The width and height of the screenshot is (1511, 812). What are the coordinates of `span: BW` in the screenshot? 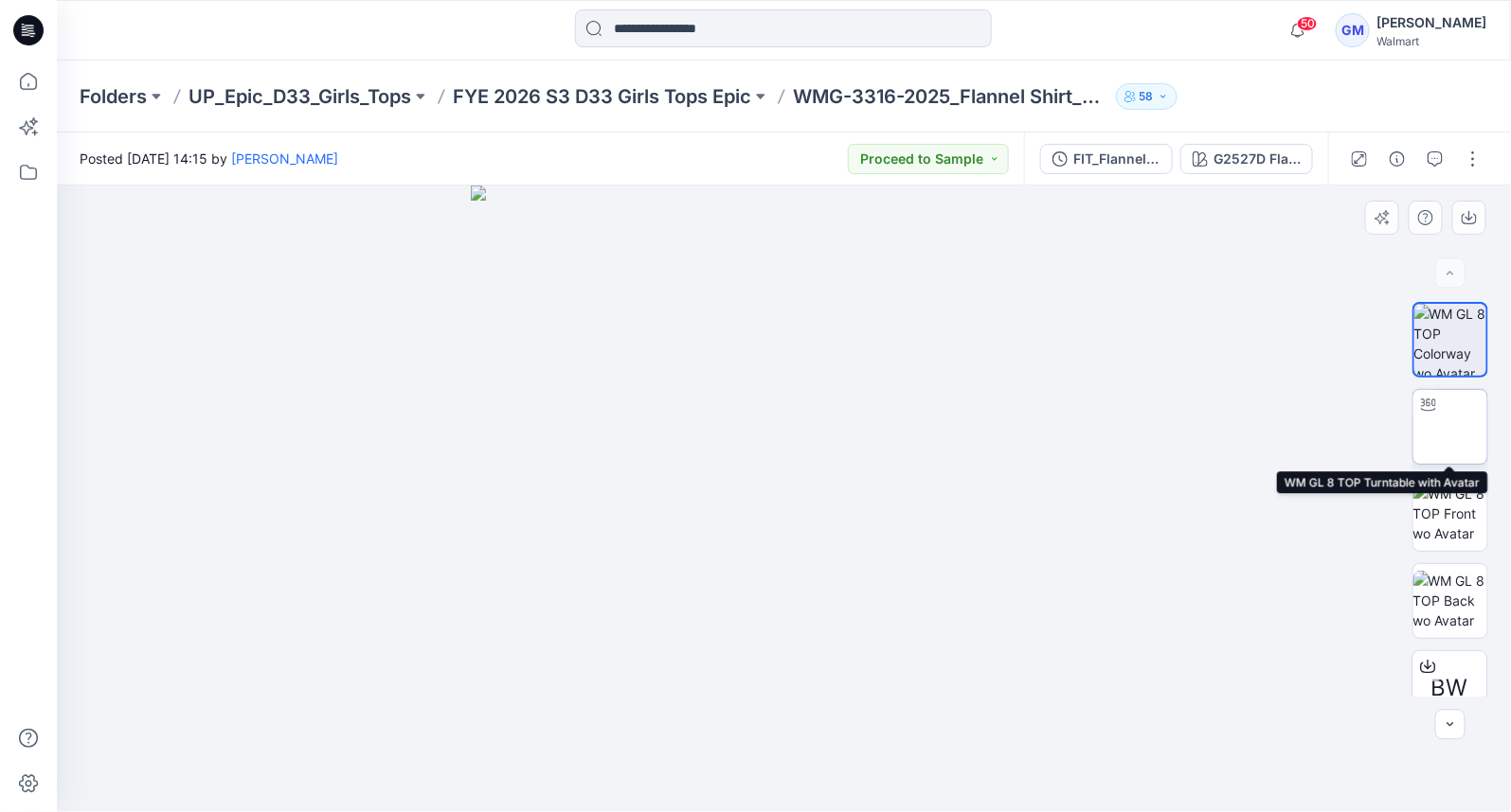 It's located at (1450, 689).